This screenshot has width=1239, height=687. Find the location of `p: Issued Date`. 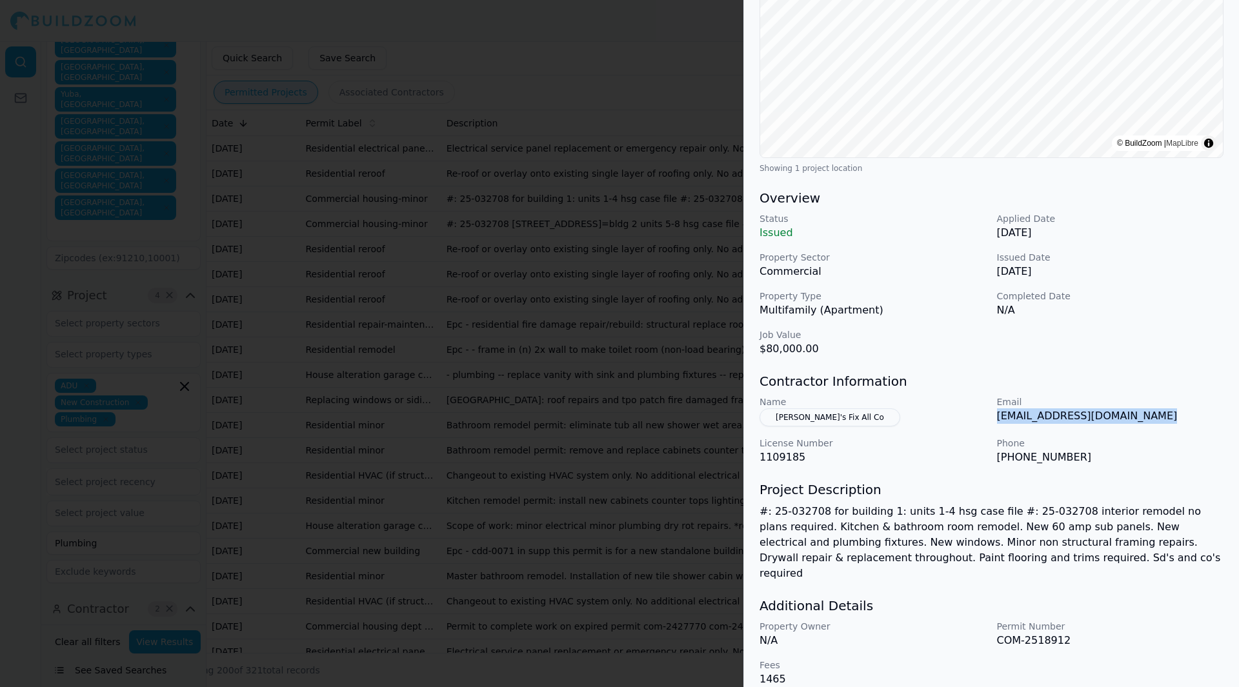

p: Issued Date is located at coordinates (1111, 258).